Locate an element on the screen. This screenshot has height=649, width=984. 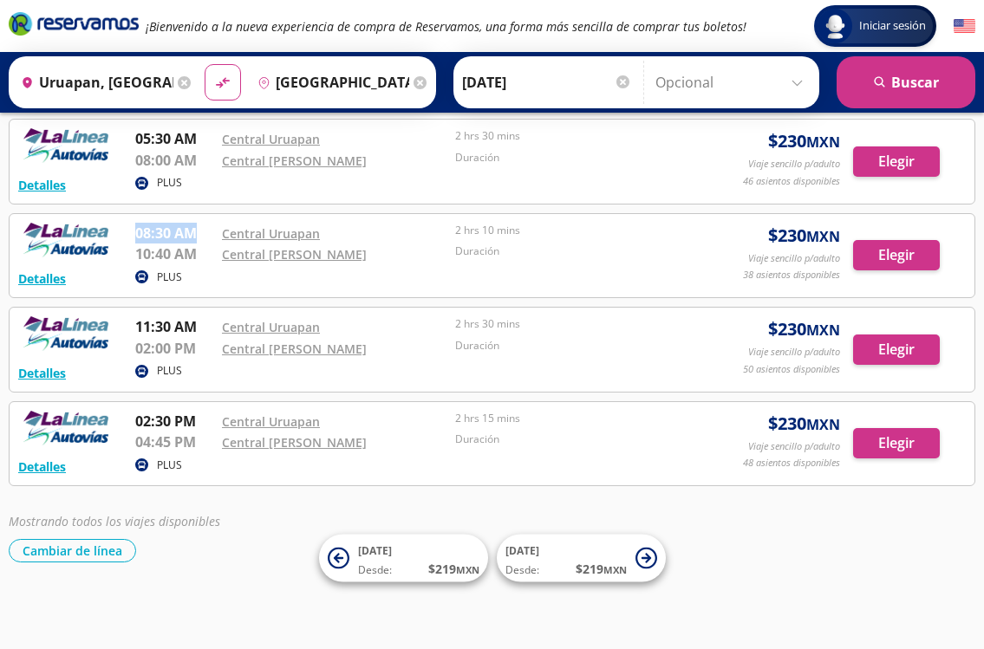
i: Brand Logo is located at coordinates (74, 23).